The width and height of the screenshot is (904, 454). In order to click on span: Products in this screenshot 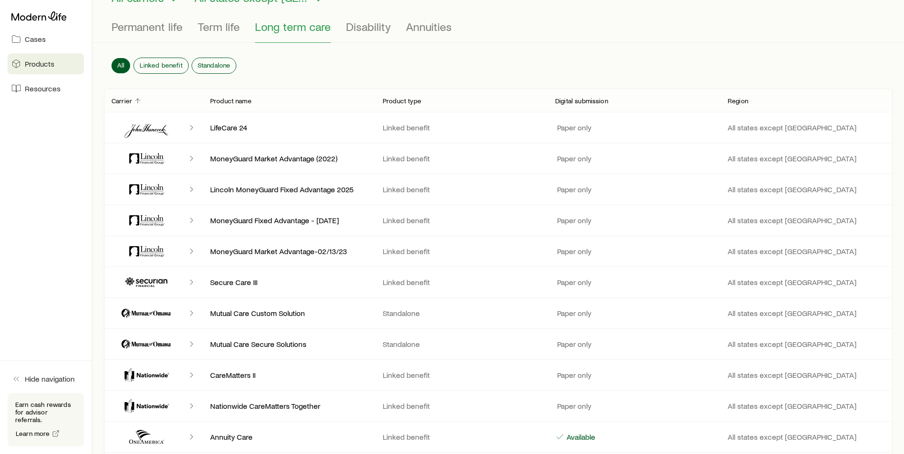, I will do `click(40, 64)`.